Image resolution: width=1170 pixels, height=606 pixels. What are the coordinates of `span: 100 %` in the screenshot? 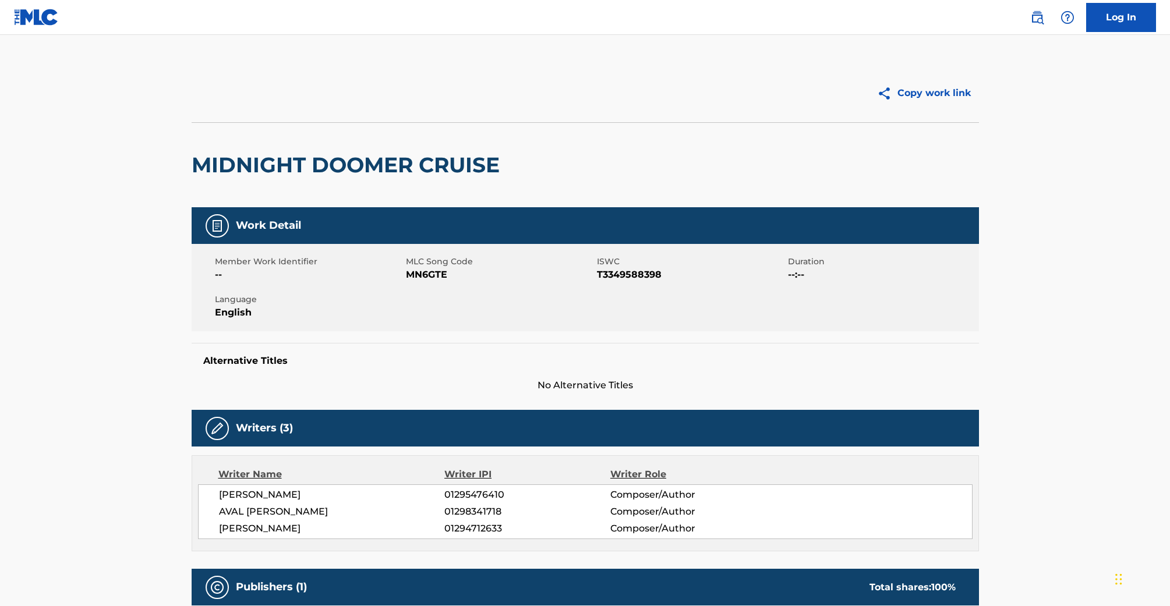 It's located at (943, 587).